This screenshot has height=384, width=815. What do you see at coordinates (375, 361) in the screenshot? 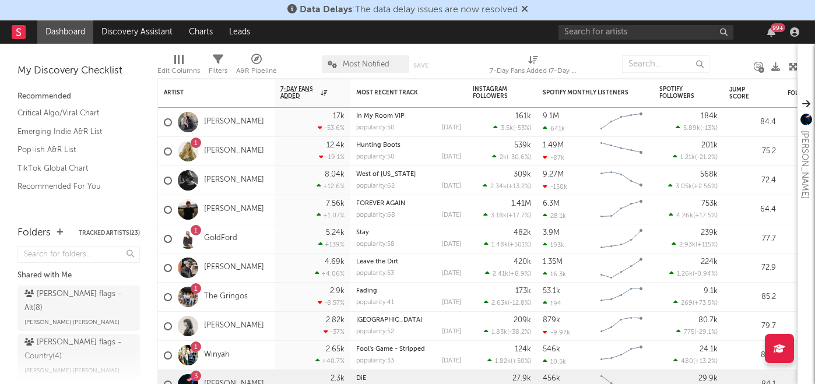
I see `div: popularity: 33` at bounding box center [375, 361].